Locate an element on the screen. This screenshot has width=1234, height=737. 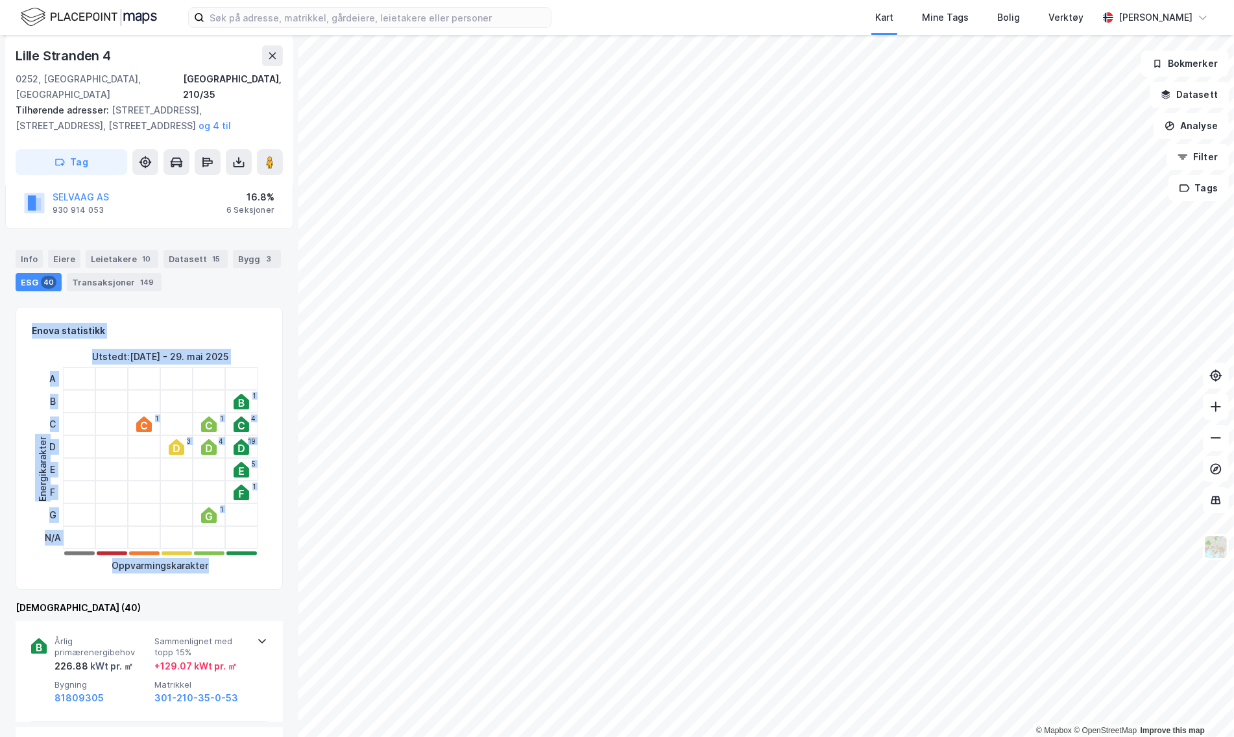
div: D is located at coordinates (53, 446).